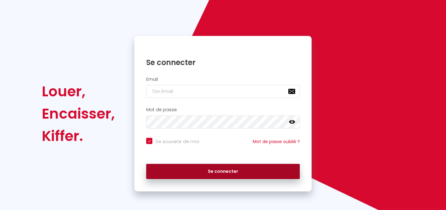 The image size is (446, 210). Describe the element at coordinates (223, 172) in the screenshot. I see `button: Se connecter` at that location.